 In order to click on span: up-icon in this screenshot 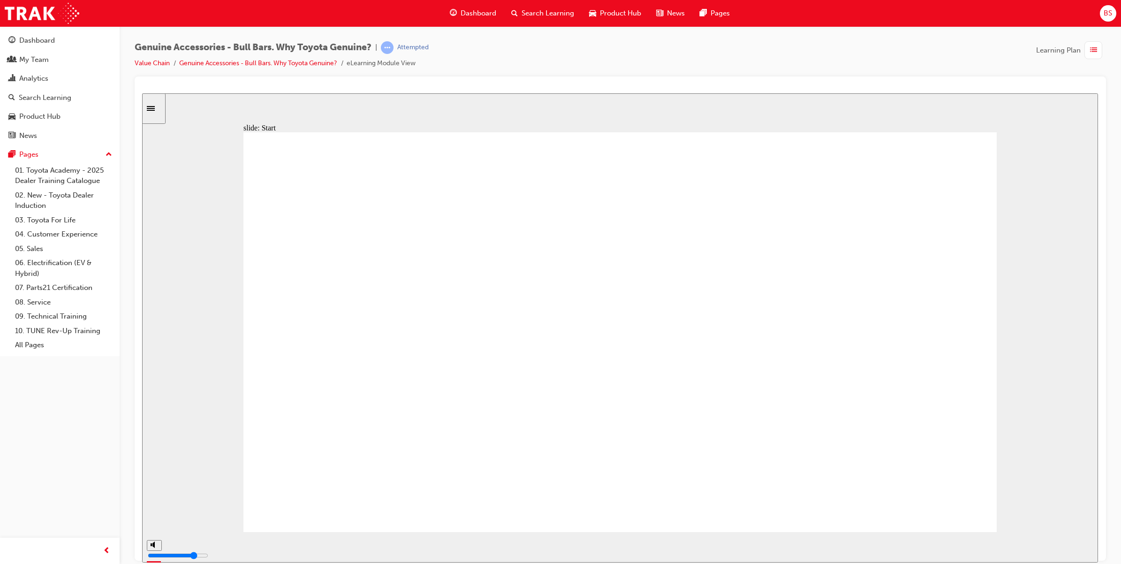, I will do `click(109, 155)`.